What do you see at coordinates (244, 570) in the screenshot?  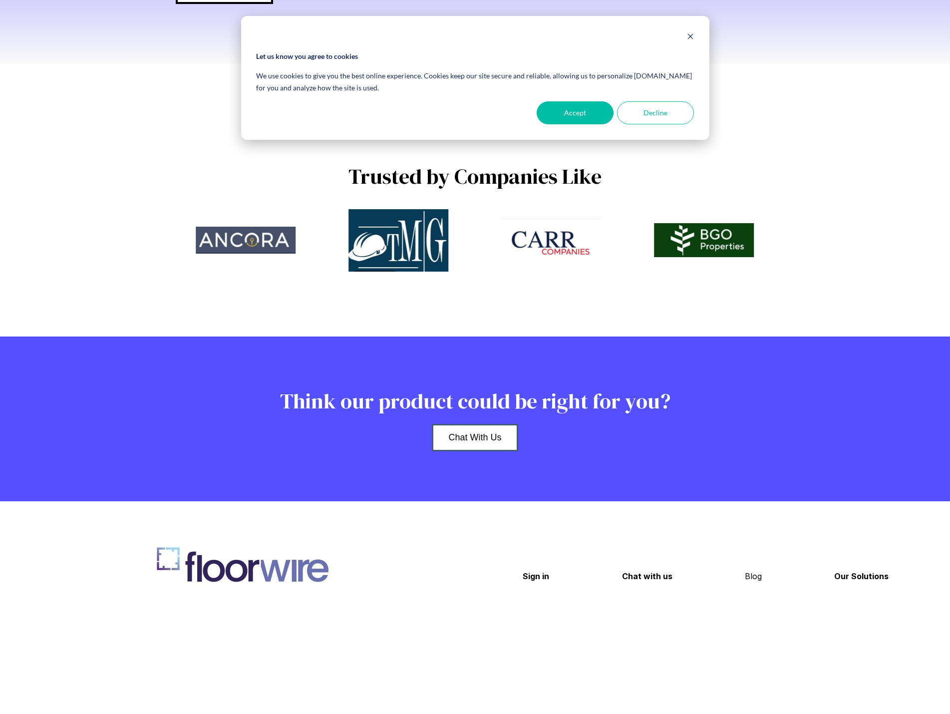 I see `img: floorwire Logo` at bounding box center [244, 570].